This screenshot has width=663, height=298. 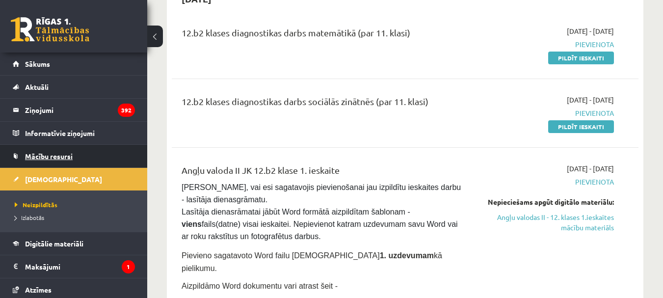 I want to click on a: Mācību resursi, so click(x=74, y=156).